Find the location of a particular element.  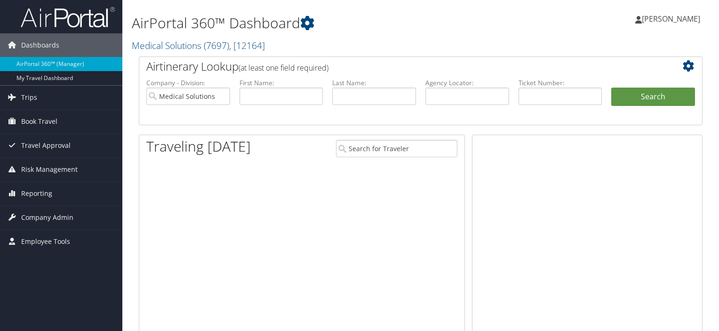

span: Travel Approval is located at coordinates (46, 145).